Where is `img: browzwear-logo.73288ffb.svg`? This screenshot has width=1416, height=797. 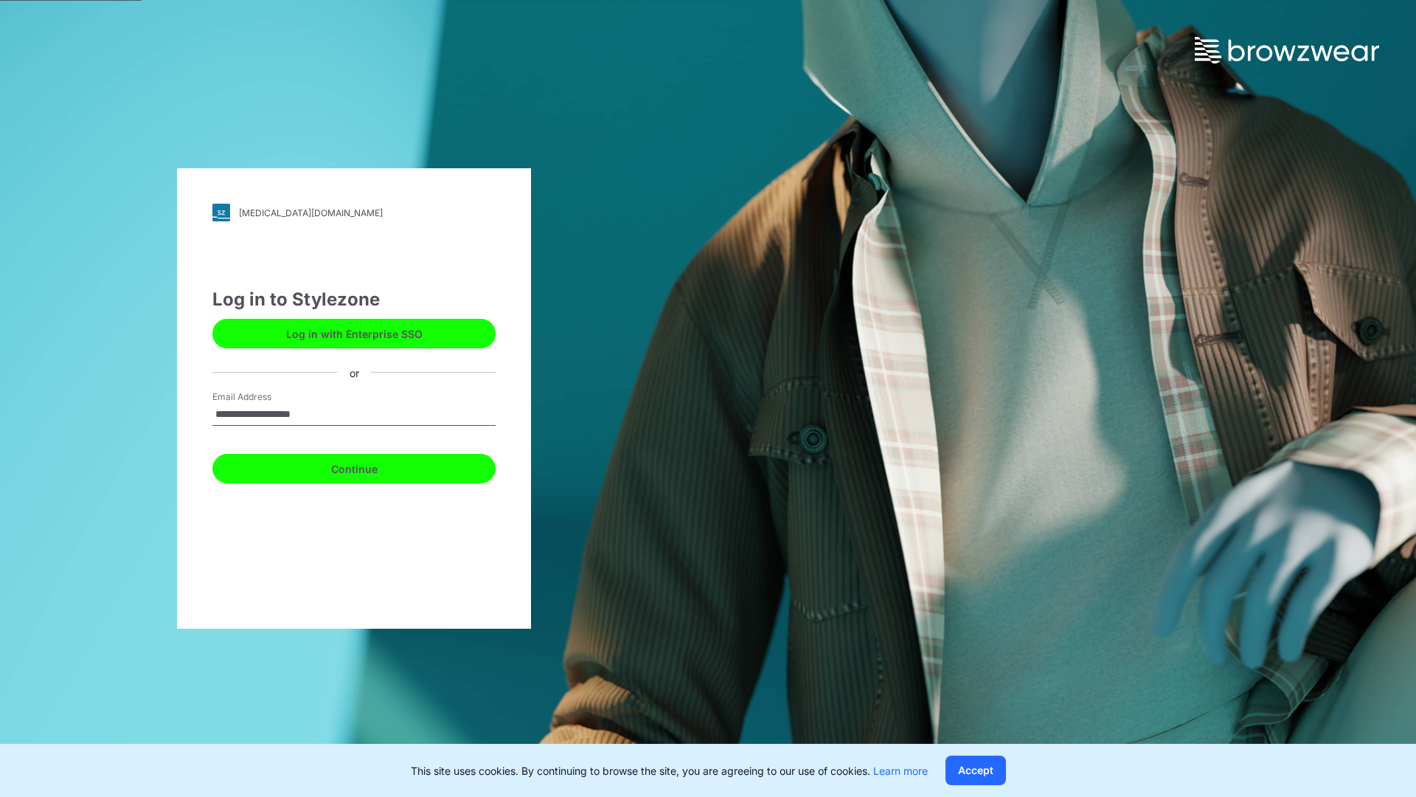 img: browzwear-logo.73288ffb.svg is located at coordinates (1287, 50).